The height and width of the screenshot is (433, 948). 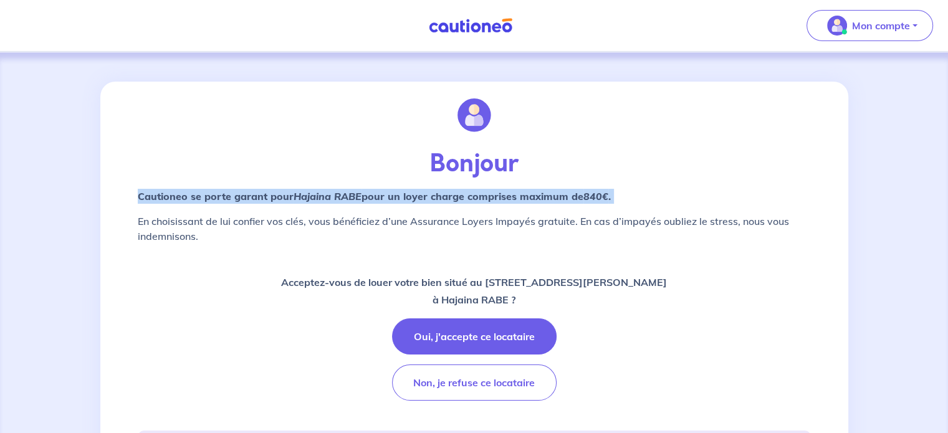 What do you see at coordinates (471, 26) in the screenshot?
I see `img: Cautioneo` at bounding box center [471, 26].